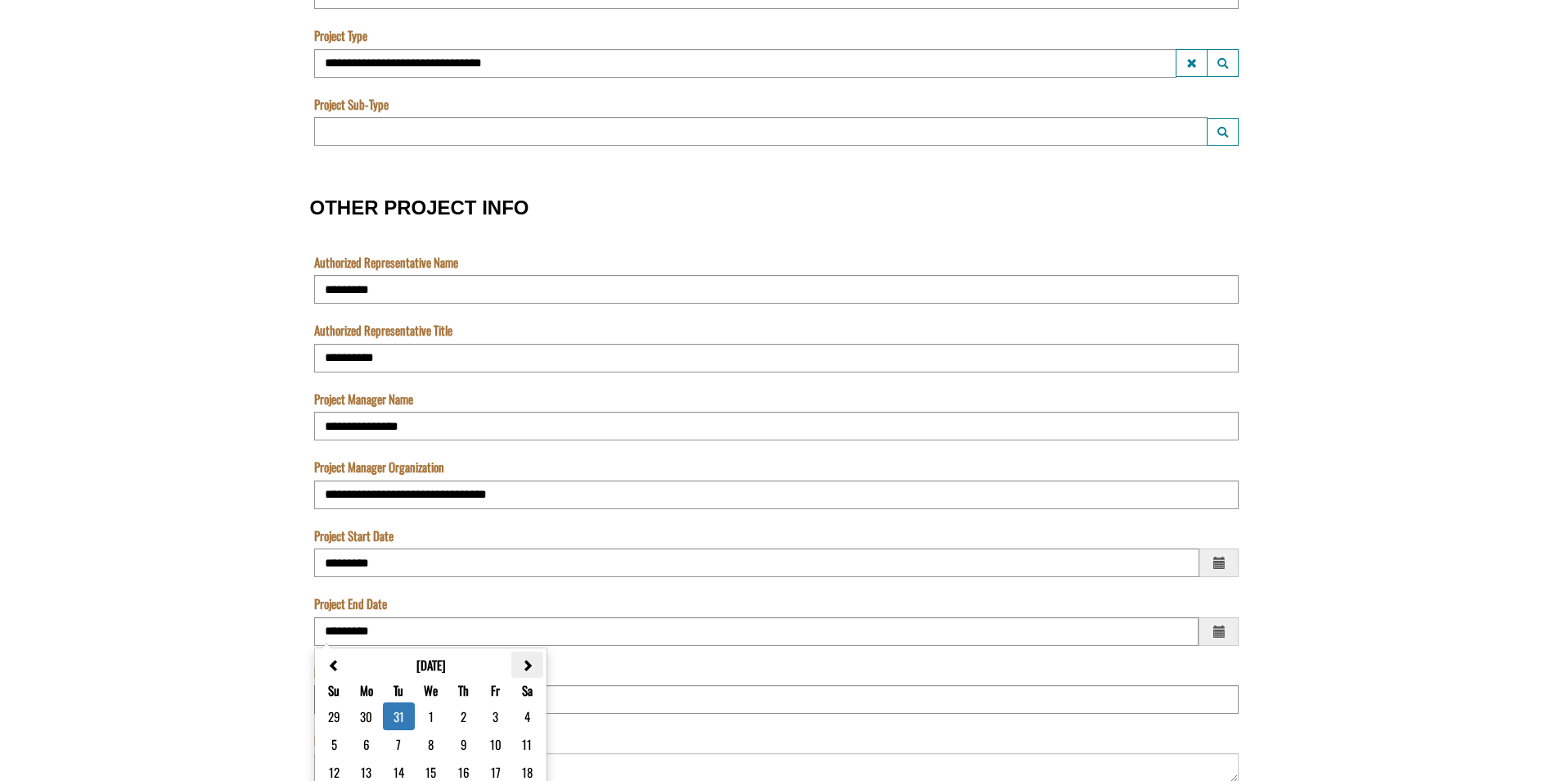 The image size is (1552, 781). I want to click on textarea: Acknowledgement, so click(397, 61).